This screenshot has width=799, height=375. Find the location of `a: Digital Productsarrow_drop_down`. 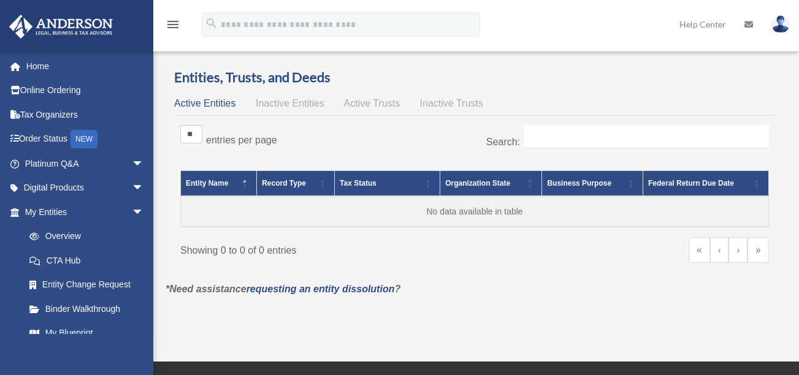

a: Digital Productsarrow_drop_down is located at coordinates (85, 188).